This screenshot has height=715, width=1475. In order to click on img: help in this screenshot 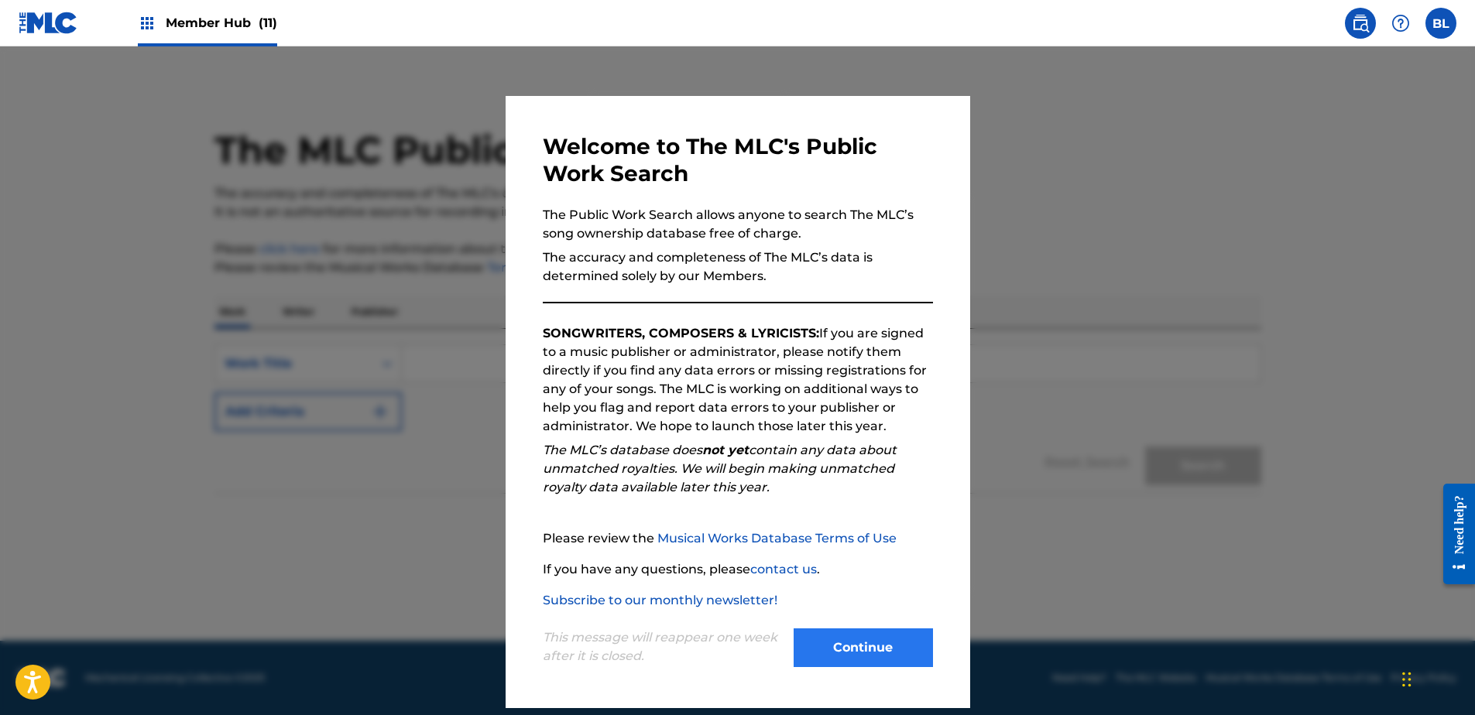, I will do `click(1400, 23)`.